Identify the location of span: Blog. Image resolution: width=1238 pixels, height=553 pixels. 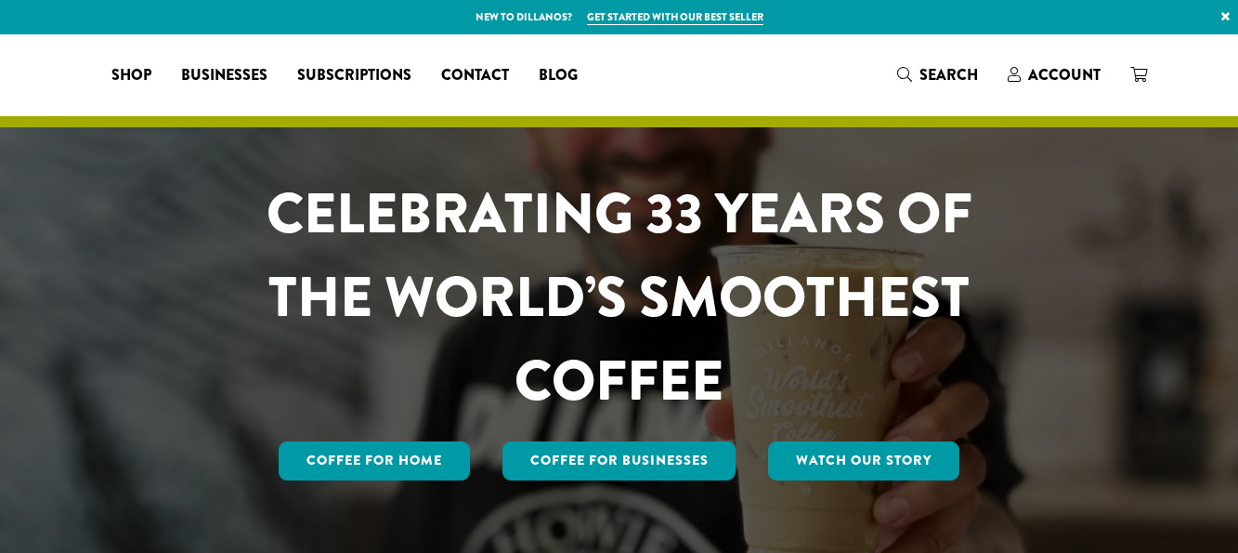
(558, 75).